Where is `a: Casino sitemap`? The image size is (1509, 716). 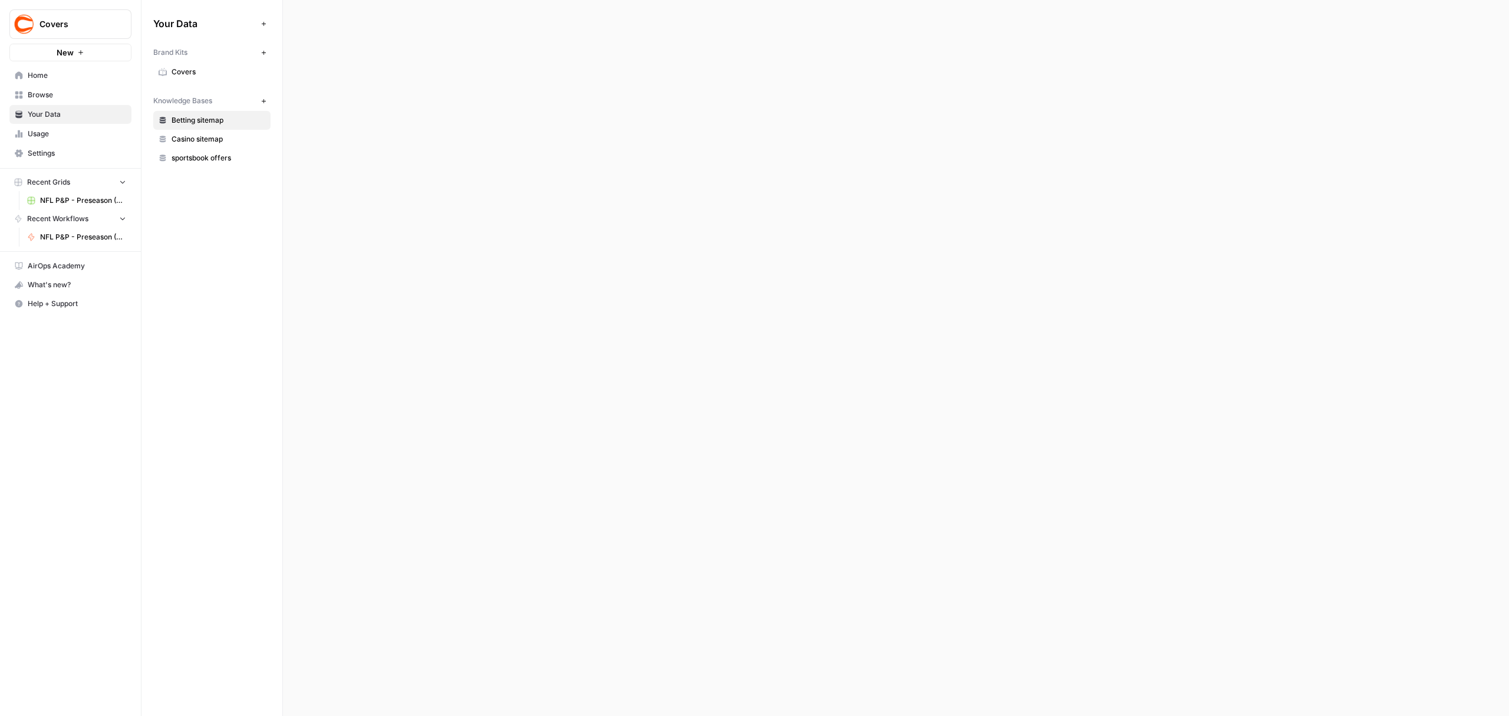 a: Casino sitemap is located at coordinates (212, 139).